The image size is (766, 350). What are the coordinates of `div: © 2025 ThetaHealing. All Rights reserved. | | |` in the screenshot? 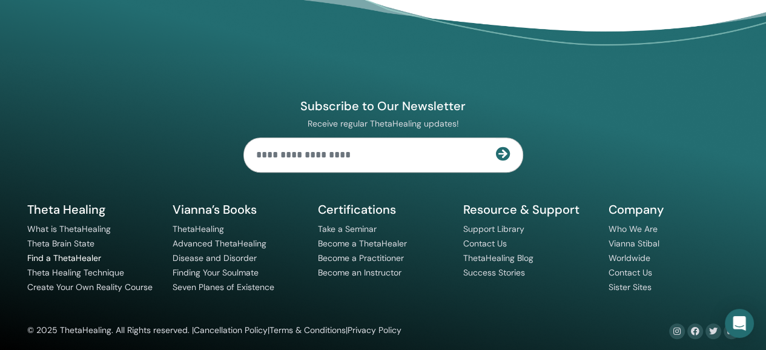 It's located at (214, 330).